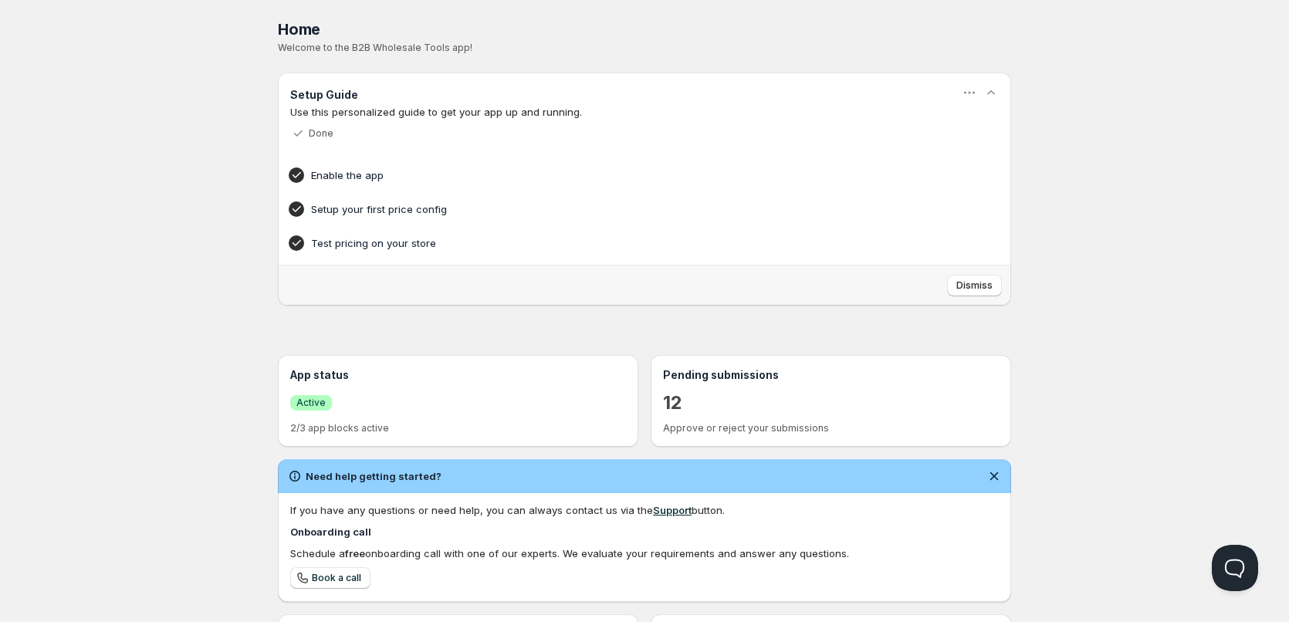  I want to click on div: If you have any questions or need help, you can always contact us via the button., so click(645, 510).